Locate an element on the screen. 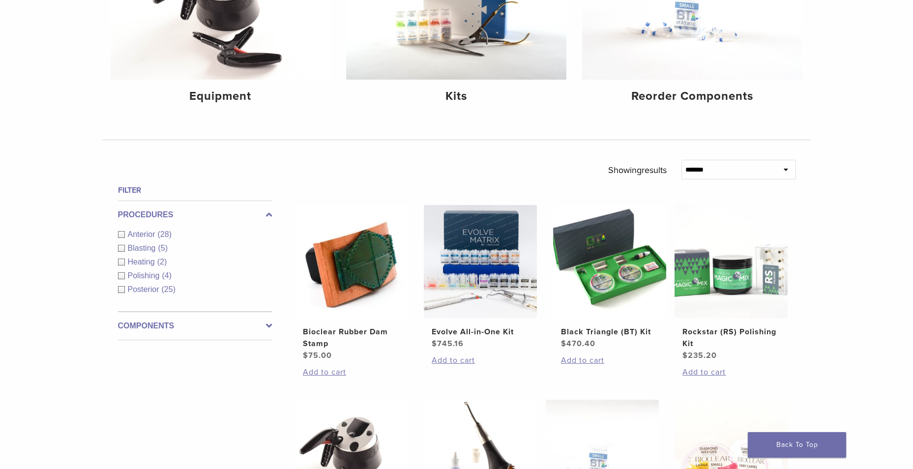  bdi: 470.40 is located at coordinates (578, 344).